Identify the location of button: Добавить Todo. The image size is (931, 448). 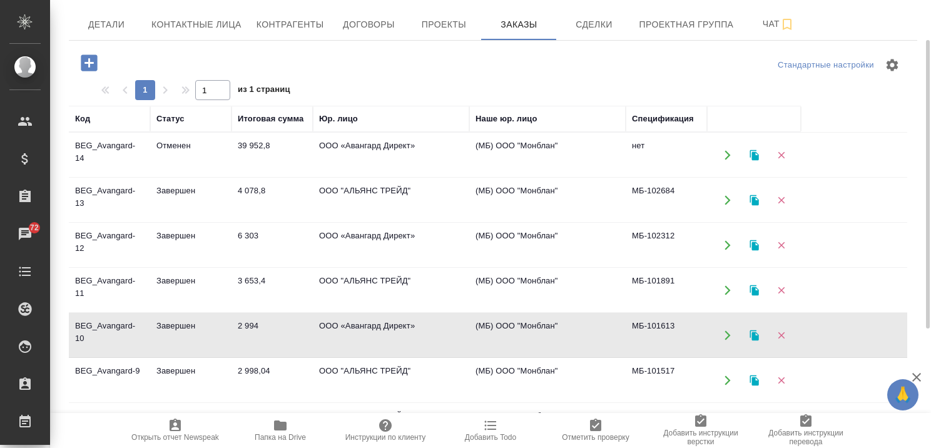
(491, 431).